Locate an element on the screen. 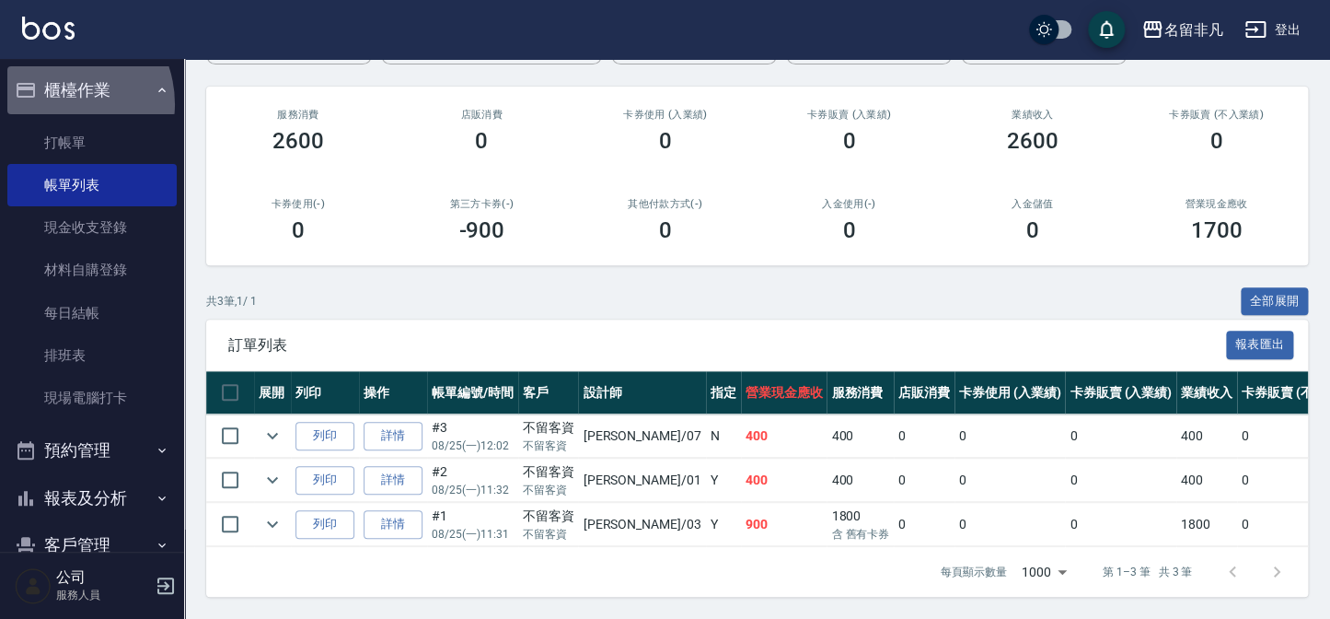 The image size is (1330, 619). a: 現場電腦打卡 is located at coordinates (92, 398).